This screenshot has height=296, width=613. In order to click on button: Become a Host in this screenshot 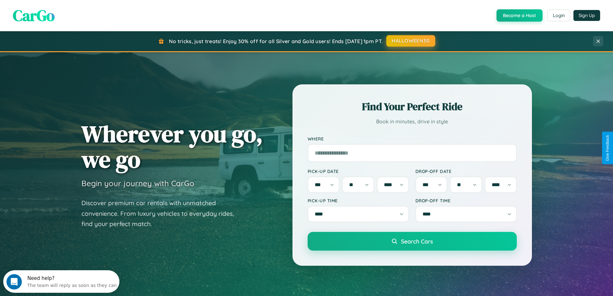, I will do `click(519, 15)`.